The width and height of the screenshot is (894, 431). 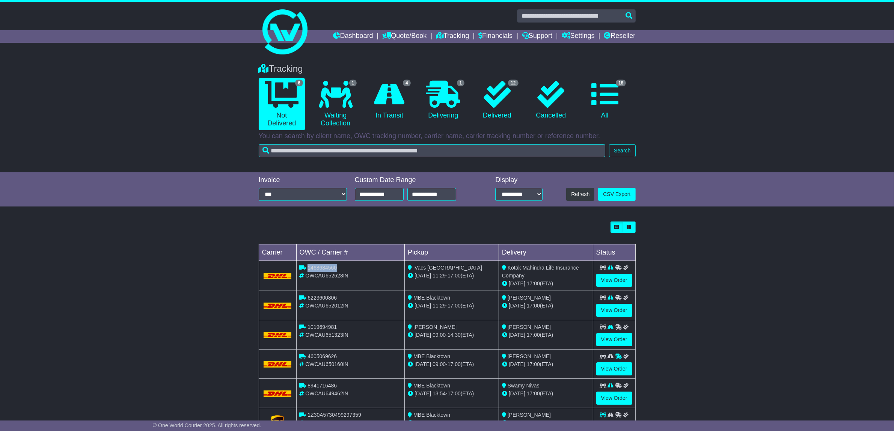 I want to click on span: 18, so click(x=620, y=83).